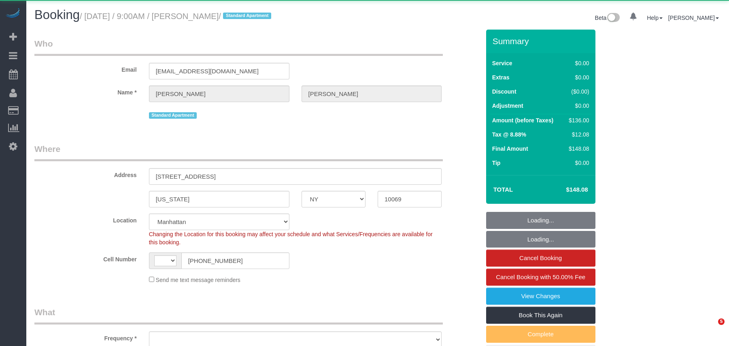 The image size is (729, 346). I want to click on h4: $148.08, so click(565, 190).